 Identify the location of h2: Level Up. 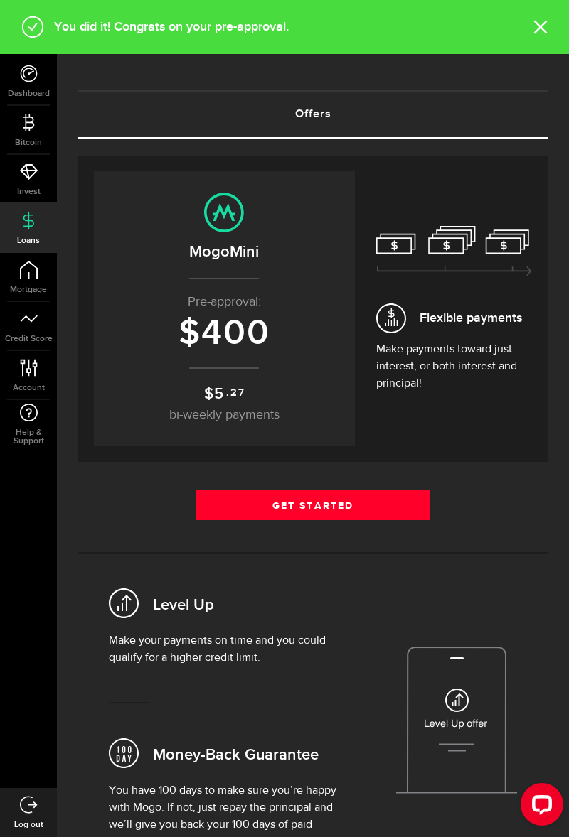
(183, 606).